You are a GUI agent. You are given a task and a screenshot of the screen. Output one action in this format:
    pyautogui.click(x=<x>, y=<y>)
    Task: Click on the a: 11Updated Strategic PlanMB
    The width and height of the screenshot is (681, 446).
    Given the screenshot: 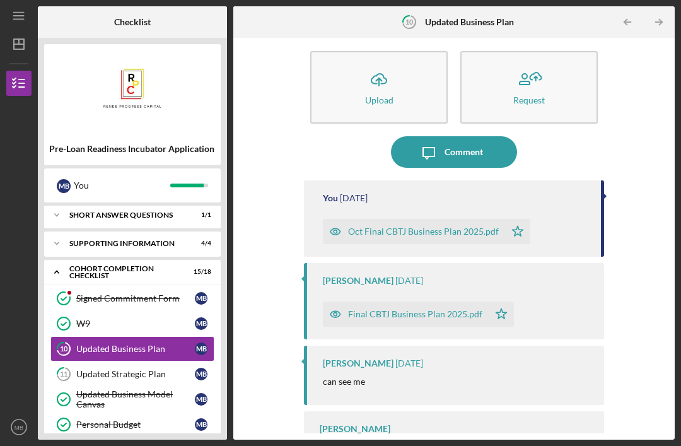 What is the action you would take?
    pyautogui.click(x=132, y=374)
    